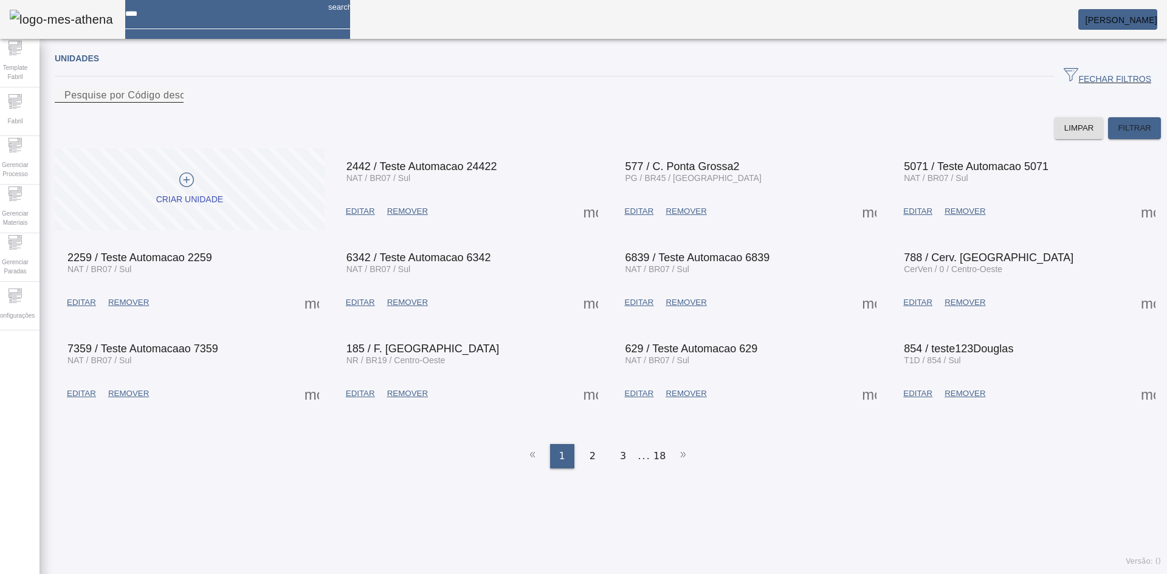 Image resolution: width=1167 pixels, height=574 pixels. Describe the element at coordinates (422, 167) in the screenshot. I see `span: 2442 / Teste Automacao 24422` at that location.